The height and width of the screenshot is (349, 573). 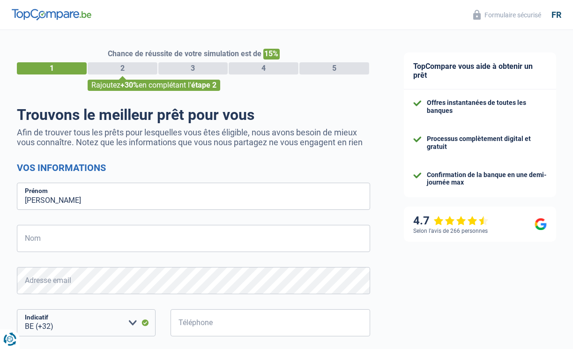 What do you see at coordinates (271, 54) in the screenshot?
I see `span: 15%` at bounding box center [271, 54].